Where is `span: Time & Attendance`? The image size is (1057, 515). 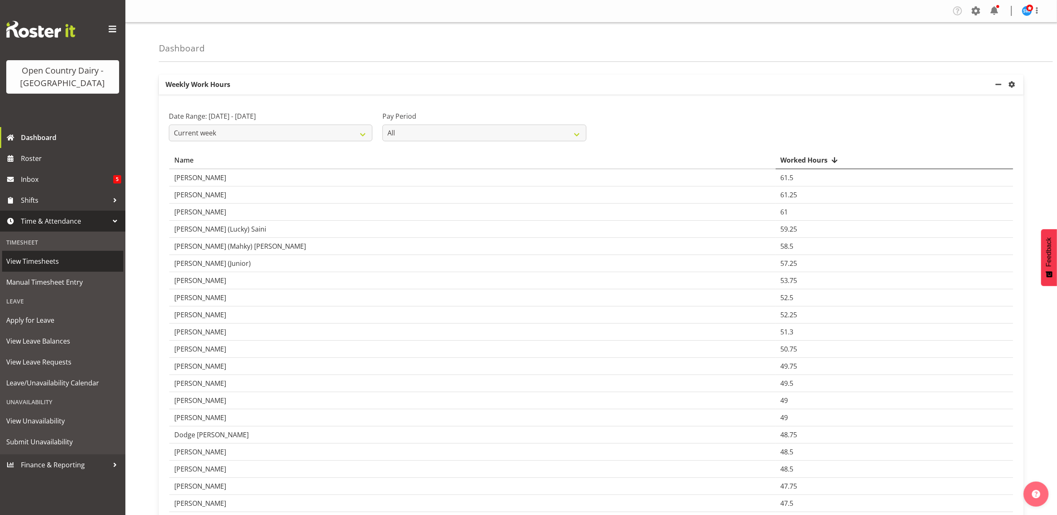 span: Time & Attendance is located at coordinates (65, 221).